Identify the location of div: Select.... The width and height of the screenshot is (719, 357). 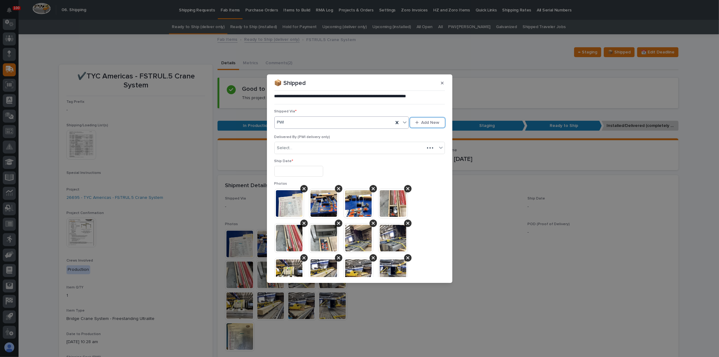
(285, 148).